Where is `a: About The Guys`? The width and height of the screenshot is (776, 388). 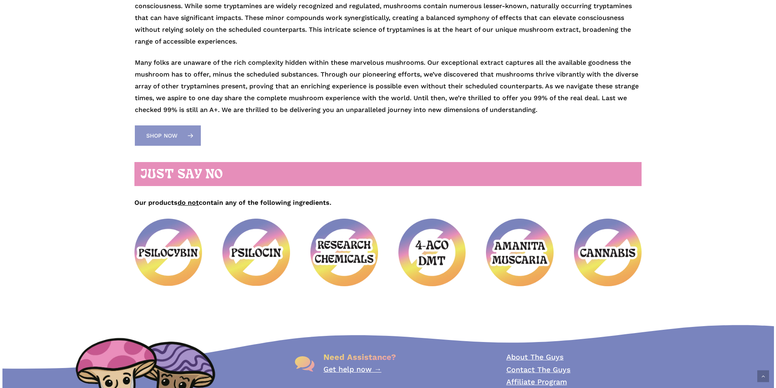 a: About The Guys is located at coordinates (535, 357).